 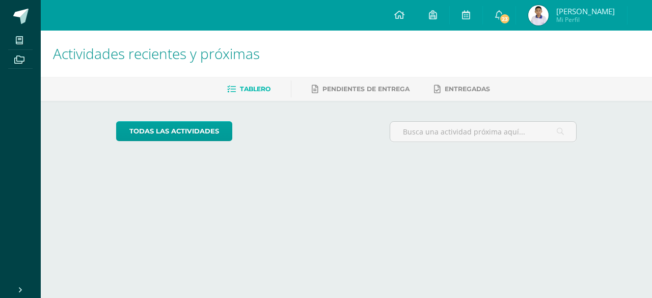 What do you see at coordinates (255, 89) in the screenshot?
I see `span: Tablero` at bounding box center [255, 89].